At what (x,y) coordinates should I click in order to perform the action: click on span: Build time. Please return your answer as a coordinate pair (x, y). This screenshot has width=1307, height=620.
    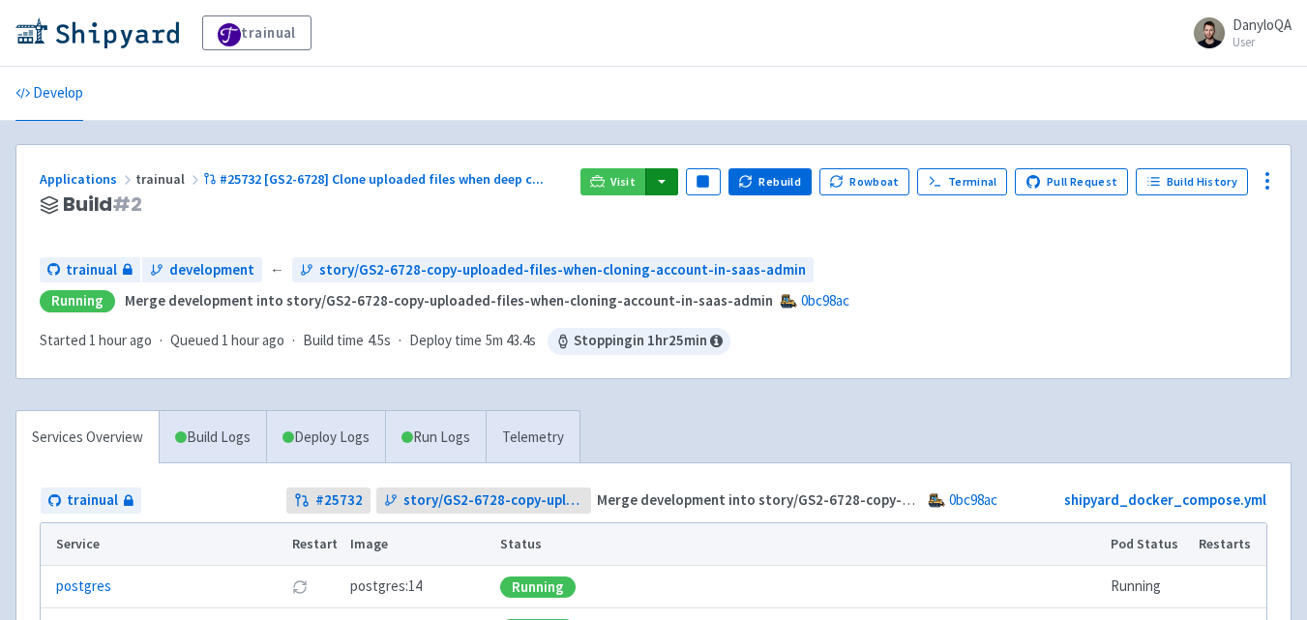
    Looking at the image, I should click on (333, 341).